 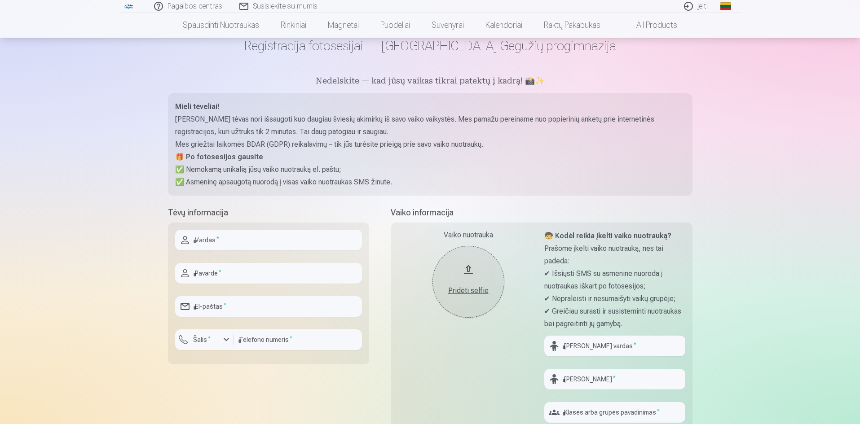 I want to click on a: Rinkiniai, so click(x=293, y=25).